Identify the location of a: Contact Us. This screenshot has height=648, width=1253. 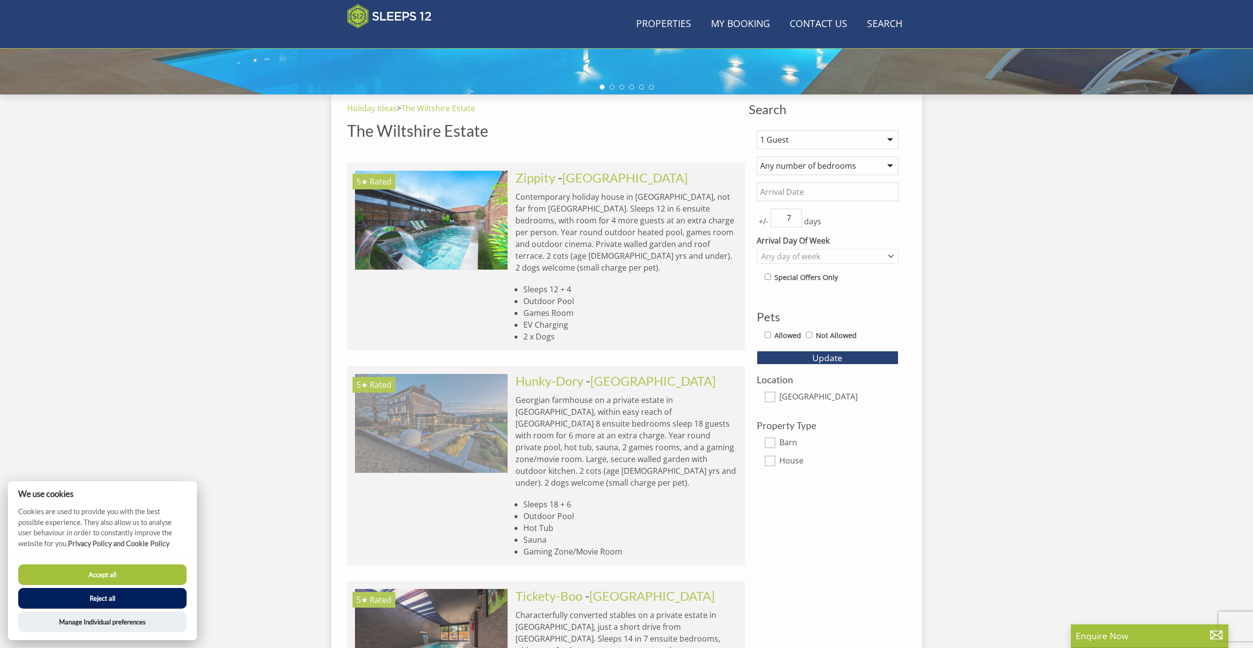
(818, 24).